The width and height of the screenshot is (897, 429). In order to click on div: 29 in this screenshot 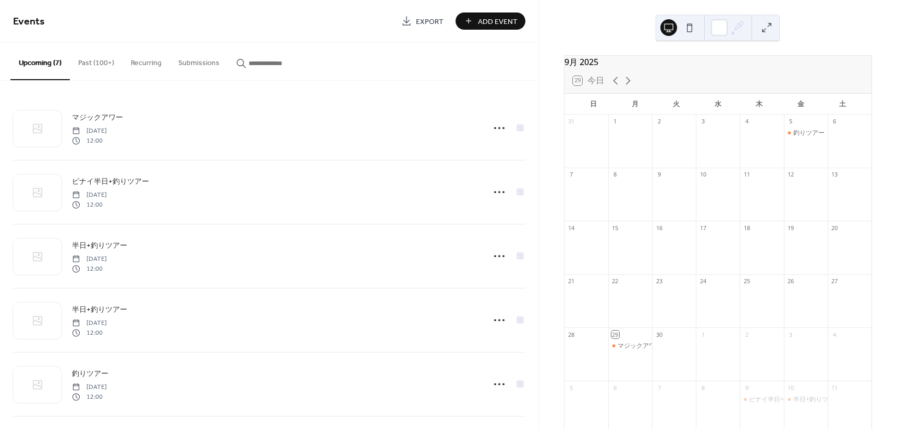, I will do `click(615, 335)`.